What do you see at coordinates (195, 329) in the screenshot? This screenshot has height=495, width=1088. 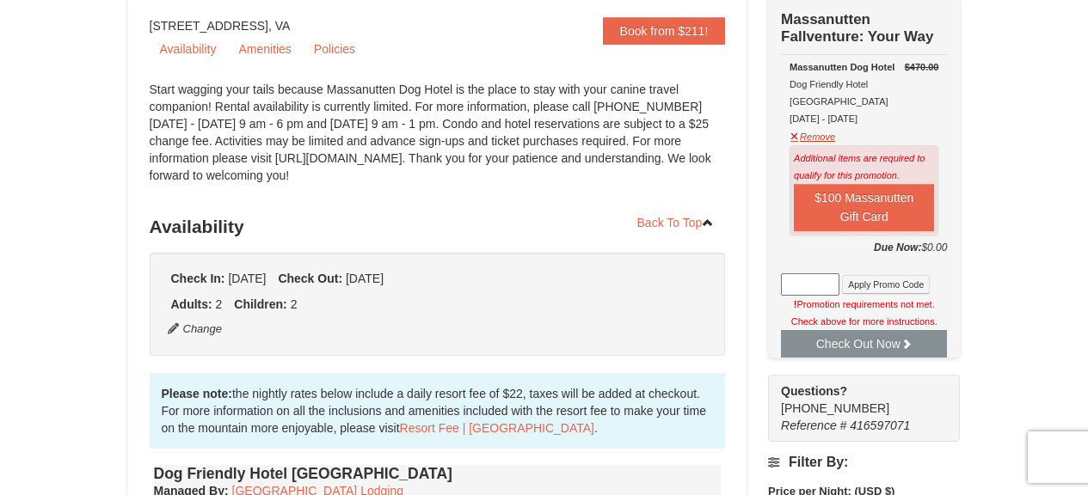 I see `button: Change` at bounding box center [195, 329].